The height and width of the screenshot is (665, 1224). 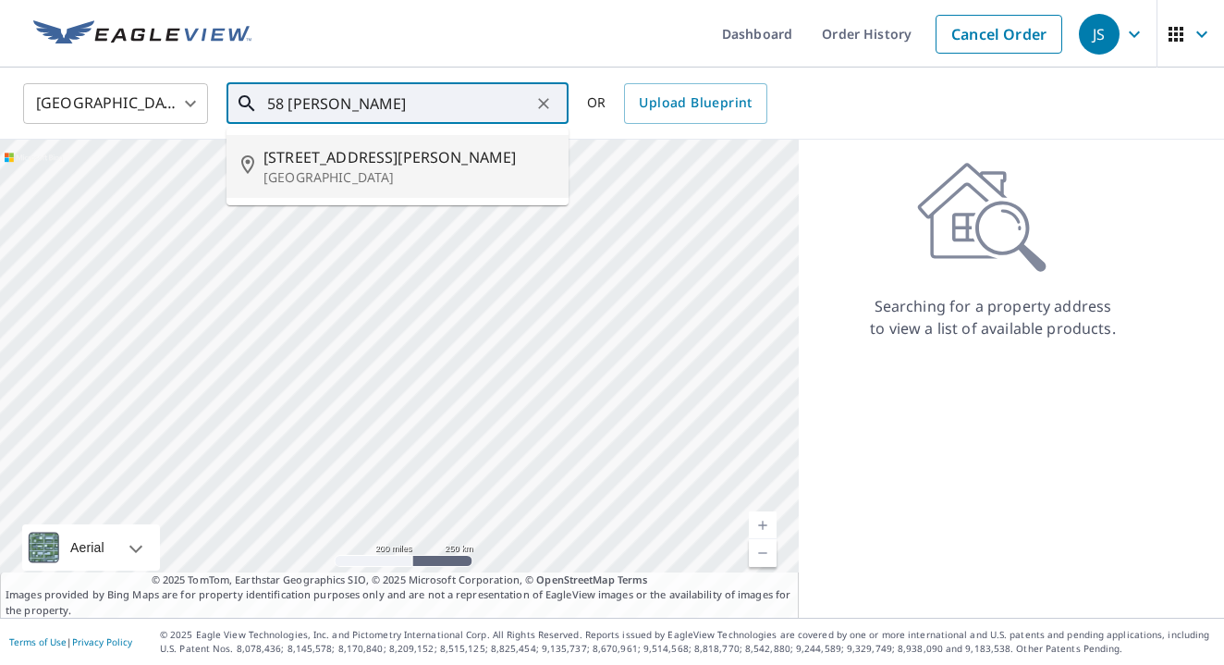 What do you see at coordinates (695, 104) in the screenshot?
I see `a: Upload Blueprint` at bounding box center [695, 104].